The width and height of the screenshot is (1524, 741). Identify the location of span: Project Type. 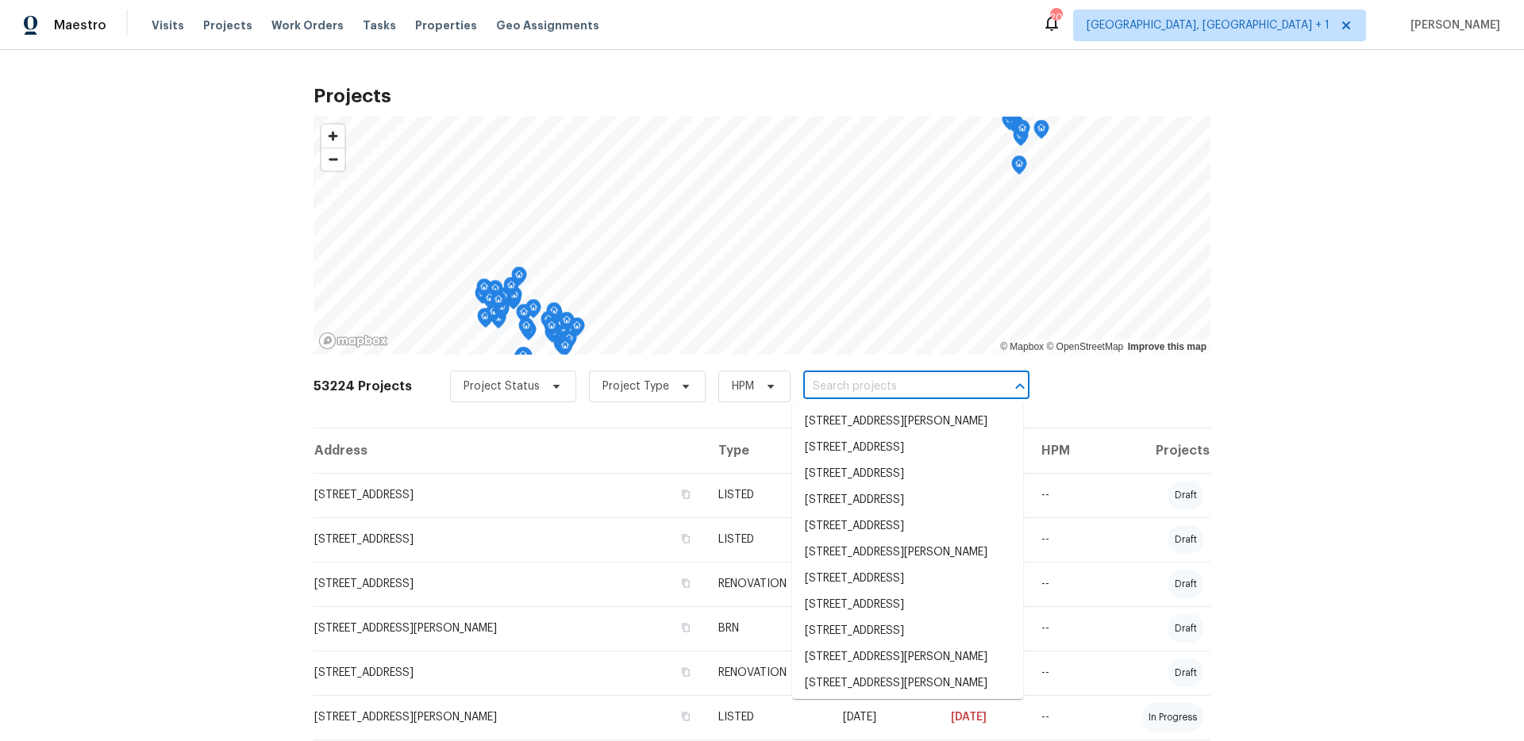
(636, 387).